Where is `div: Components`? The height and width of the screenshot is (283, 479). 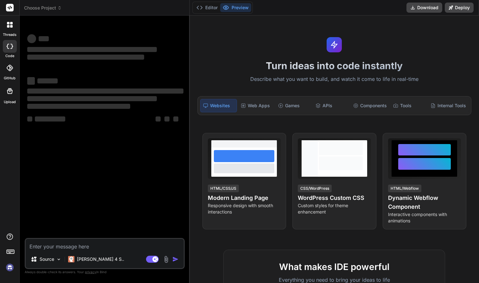 div: Components is located at coordinates (370, 106).